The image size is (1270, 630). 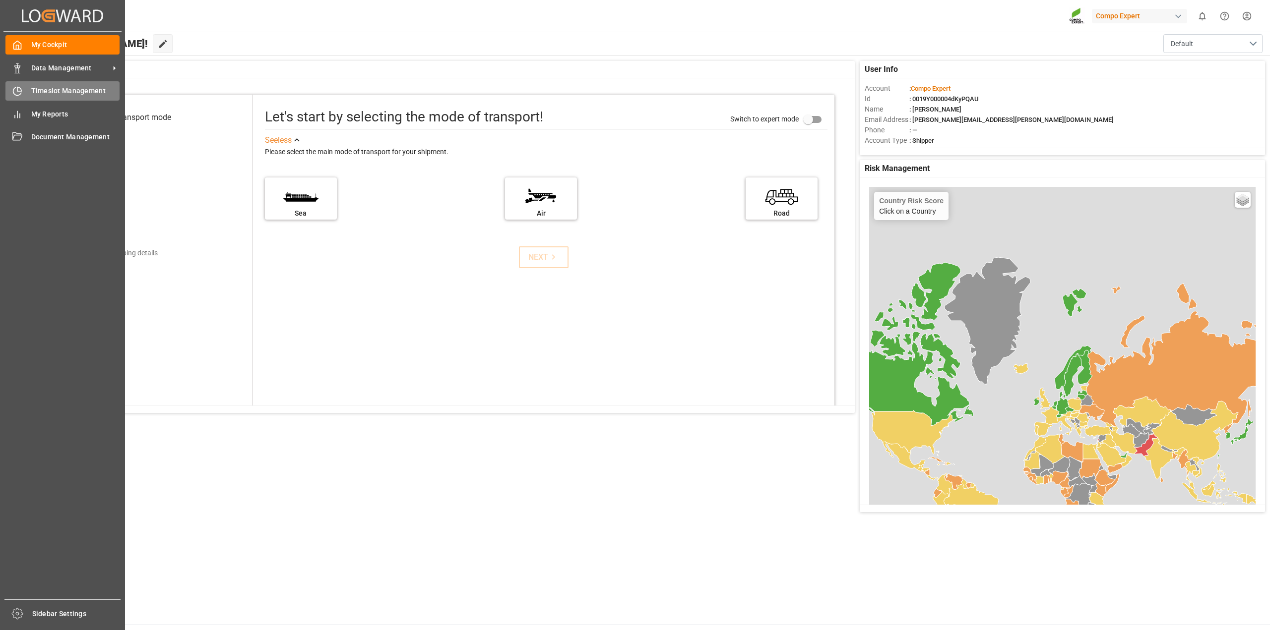 I want to click on span: My Cockpit, so click(x=75, y=45).